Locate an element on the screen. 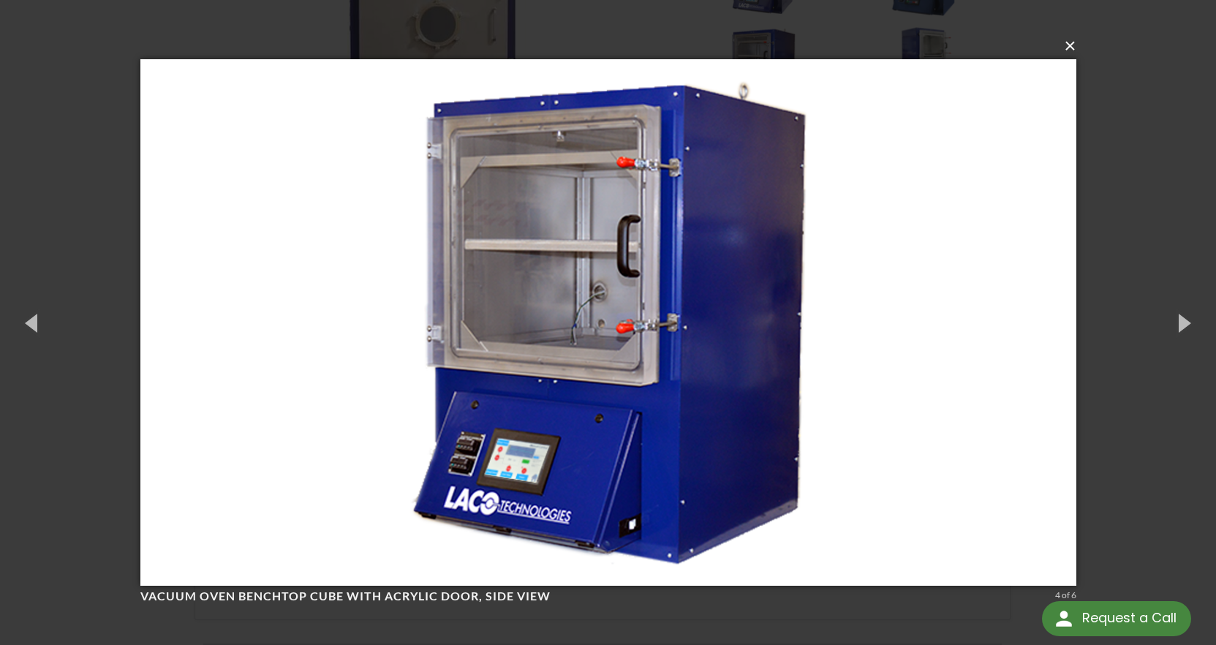 The image size is (1216, 645). img: round button is located at coordinates (1064, 618).